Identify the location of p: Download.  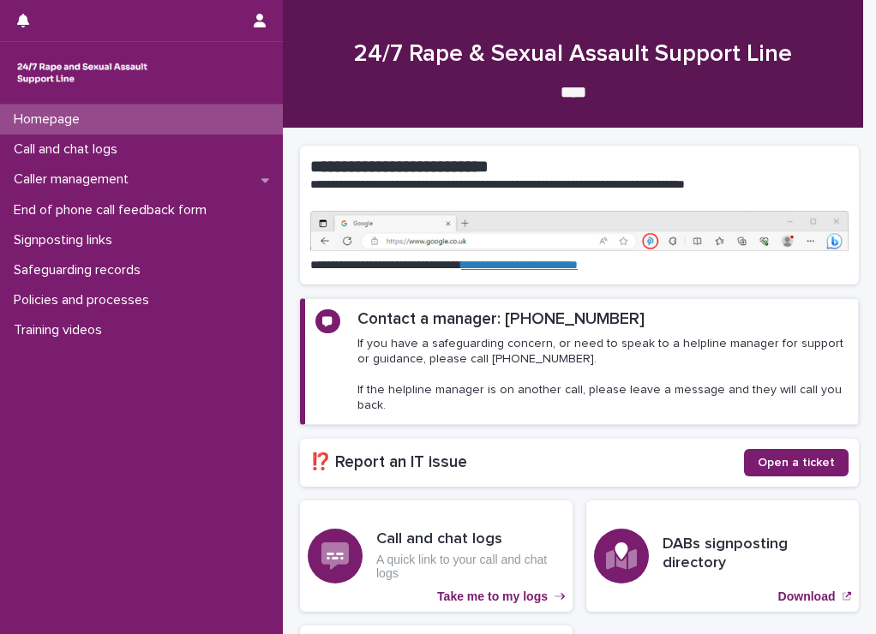
(806, 596).